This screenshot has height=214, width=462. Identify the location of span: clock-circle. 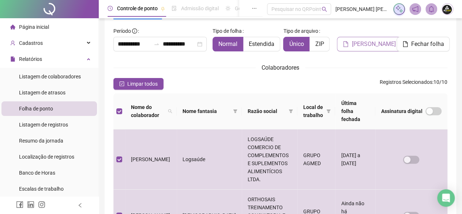
(110, 8).